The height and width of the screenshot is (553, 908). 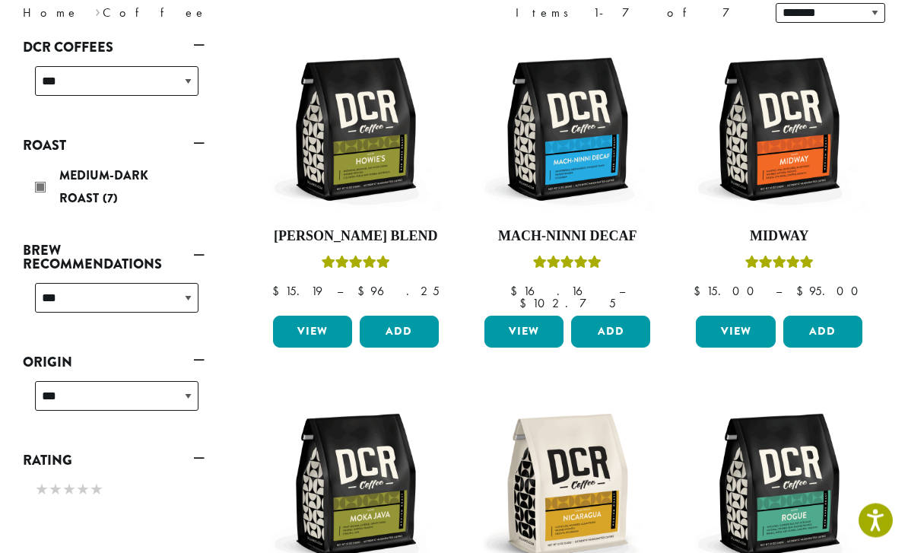 I want to click on div: Brew Recommendations, so click(x=113, y=304).